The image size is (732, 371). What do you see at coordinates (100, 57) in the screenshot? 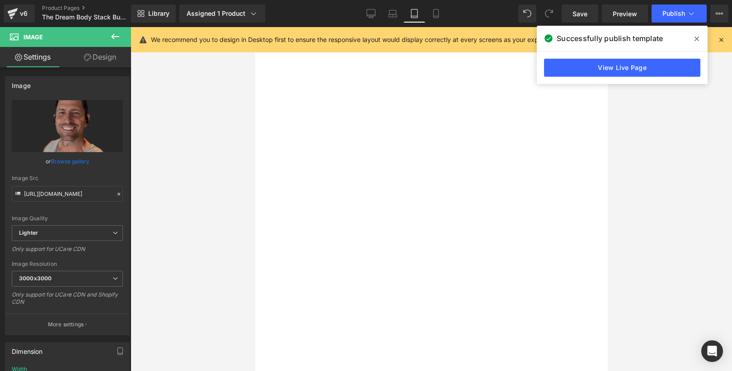
I see `a: Design` at bounding box center [100, 57].